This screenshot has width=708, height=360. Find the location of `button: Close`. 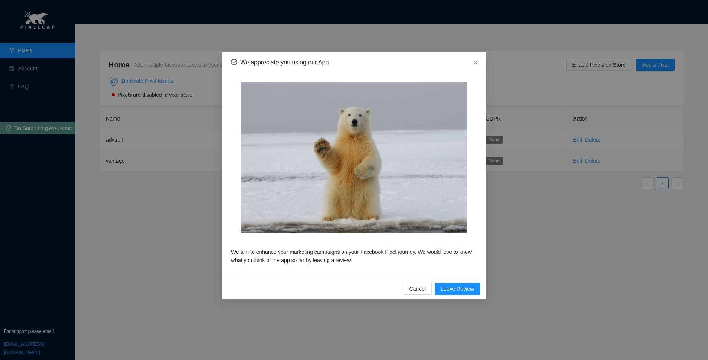

button: Close is located at coordinates (475, 63).